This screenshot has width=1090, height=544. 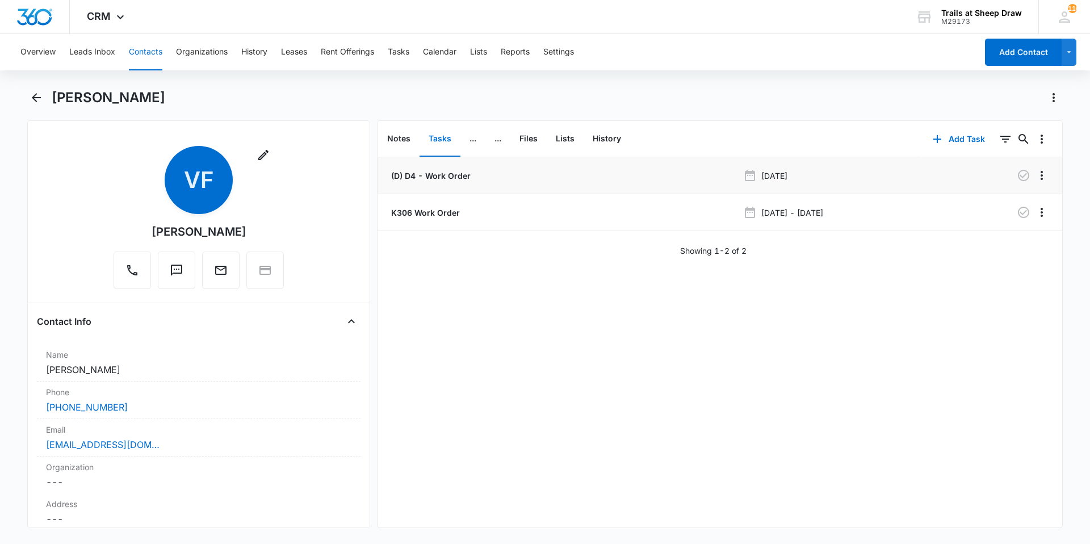 What do you see at coordinates (1072, 9) in the screenshot?
I see `span: 110` at bounding box center [1072, 9].